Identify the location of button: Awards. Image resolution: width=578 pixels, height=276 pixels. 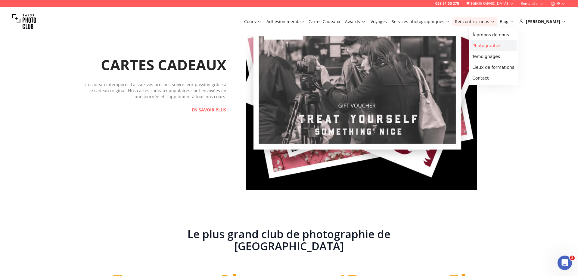
(355, 22).